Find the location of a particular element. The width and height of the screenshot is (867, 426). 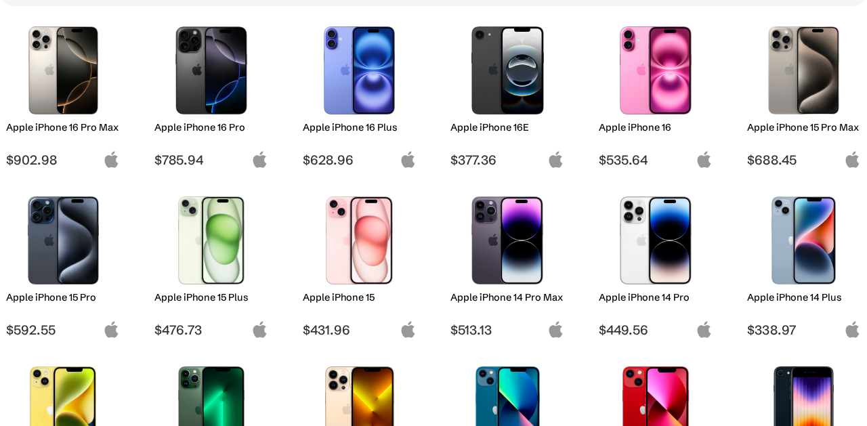

a: iPhone 15 Pro Max Apple iPhone 15 Pro Max $688.45 apple-logo is located at coordinates (804, 94).